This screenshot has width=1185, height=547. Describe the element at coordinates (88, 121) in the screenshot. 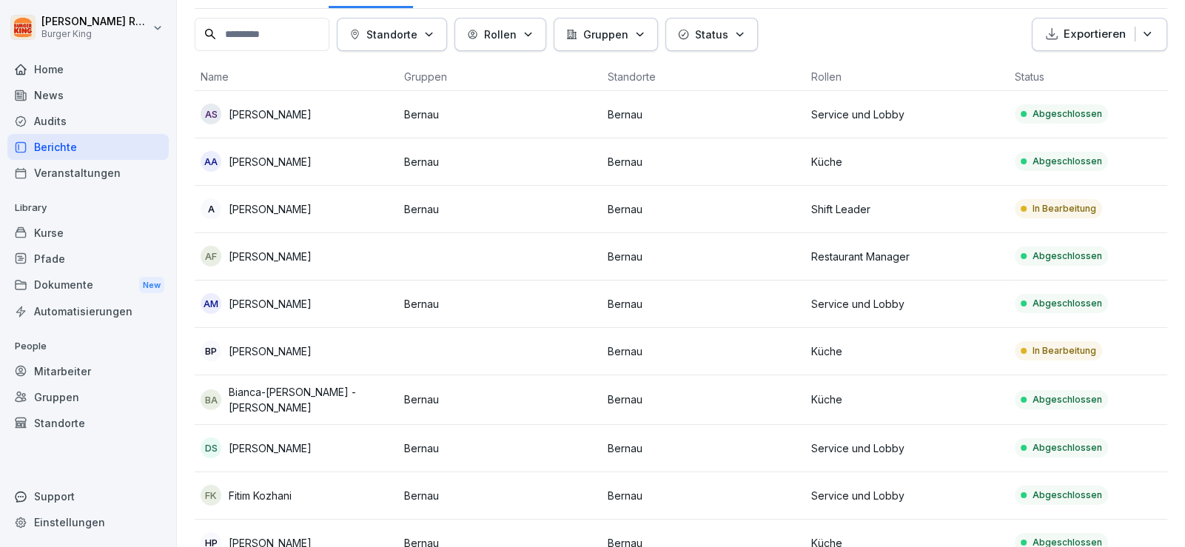

I see `div: Audits` at that location.